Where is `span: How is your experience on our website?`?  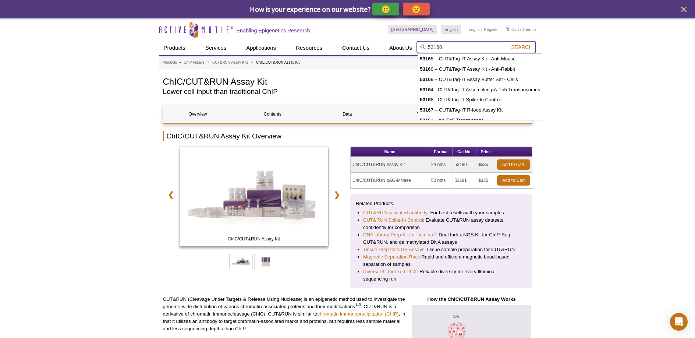 span: How is your experience on our website? is located at coordinates (310, 9).